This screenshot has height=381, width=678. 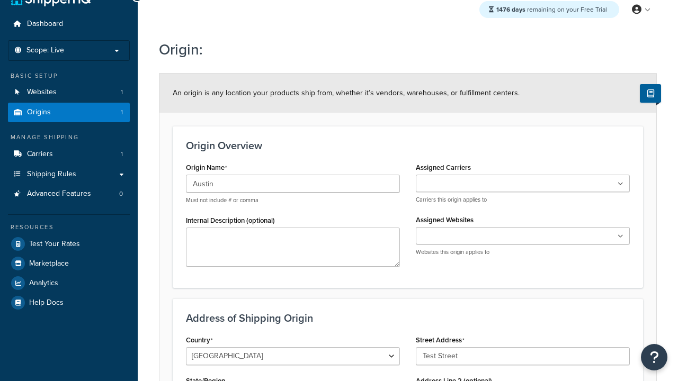 What do you see at coordinates (651, 93) in the screenshot?
I see `button: Show Help Docs` at bounding box center [651, 93].